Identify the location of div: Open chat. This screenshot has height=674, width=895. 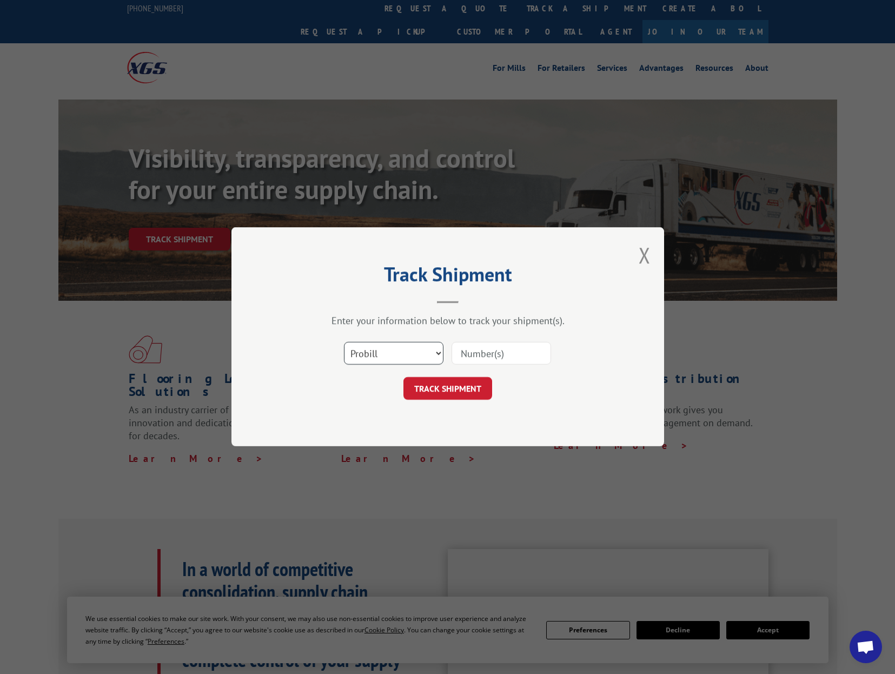
(866, 647).